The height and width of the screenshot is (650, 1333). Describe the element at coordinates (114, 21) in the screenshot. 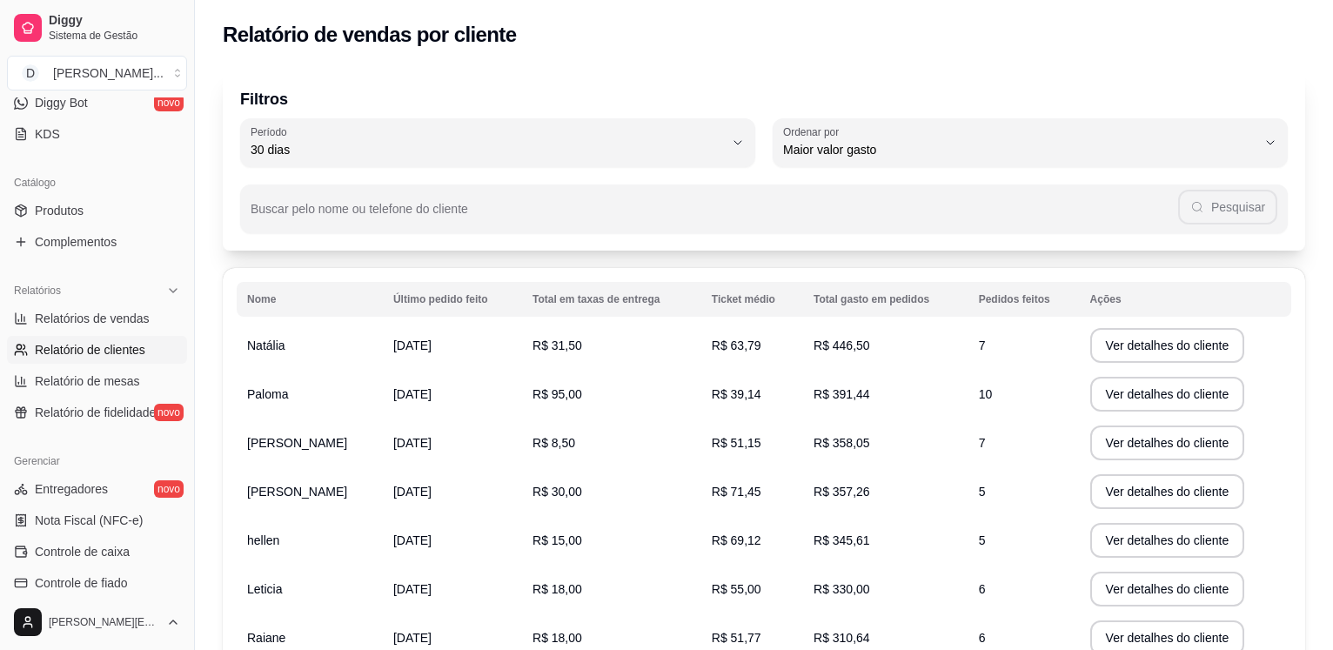

I see `span: Diggy` at that location.